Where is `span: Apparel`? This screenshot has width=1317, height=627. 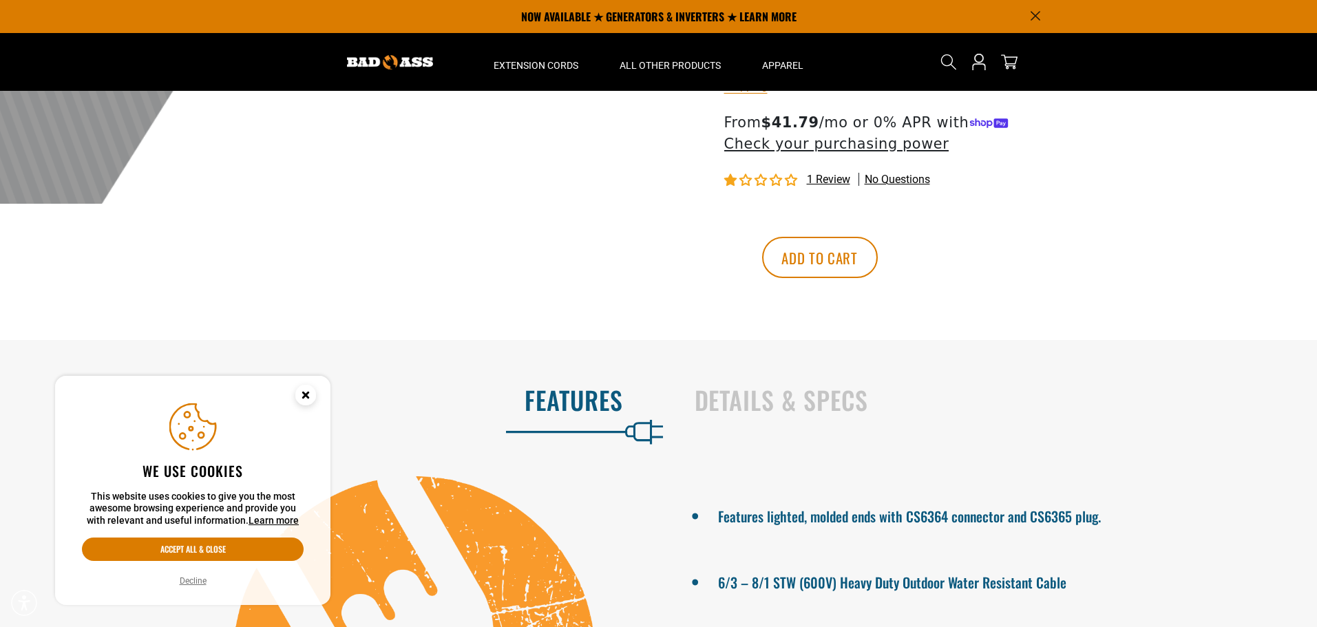
span: Apparel is located at coordinates (783, 65).